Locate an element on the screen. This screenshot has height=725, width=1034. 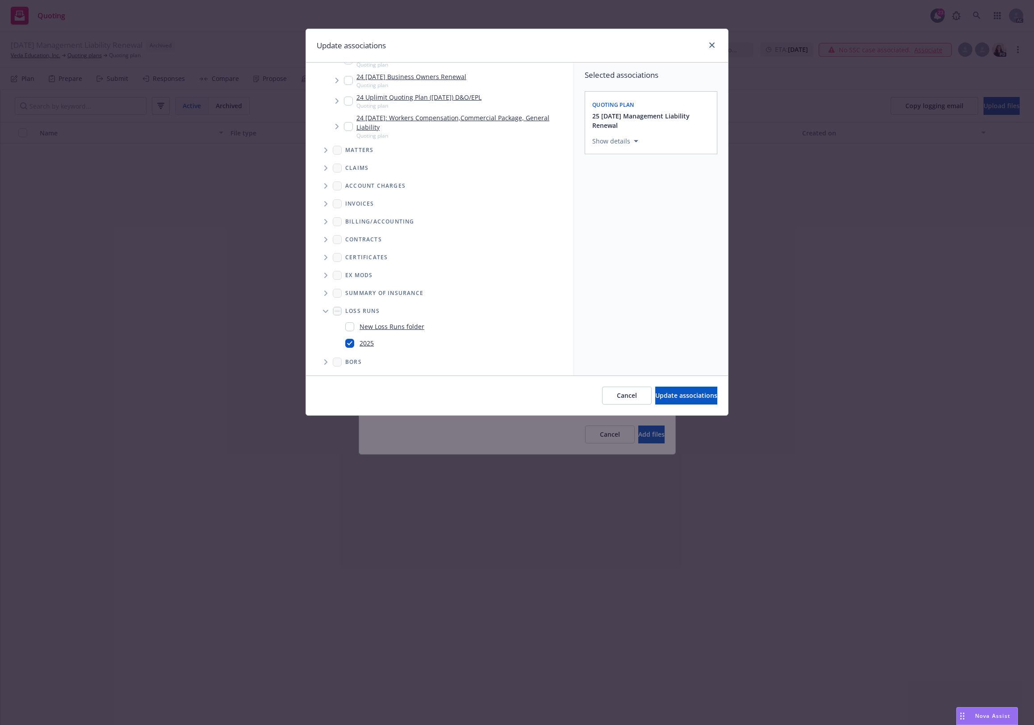
button: Nova Assist is located at coordinates (987, 716).